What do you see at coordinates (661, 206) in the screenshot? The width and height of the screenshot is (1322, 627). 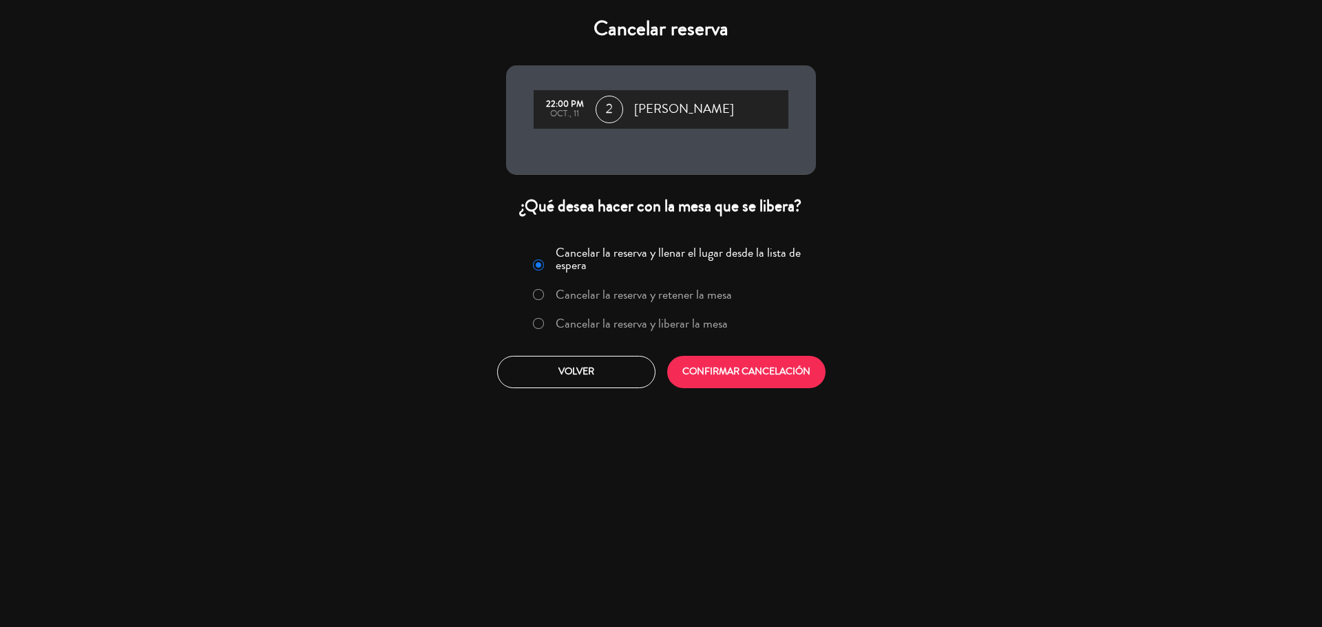 I see `div: ¿Qué desea hacer con la mesa que se libera?` at bounding box center [661, 206].